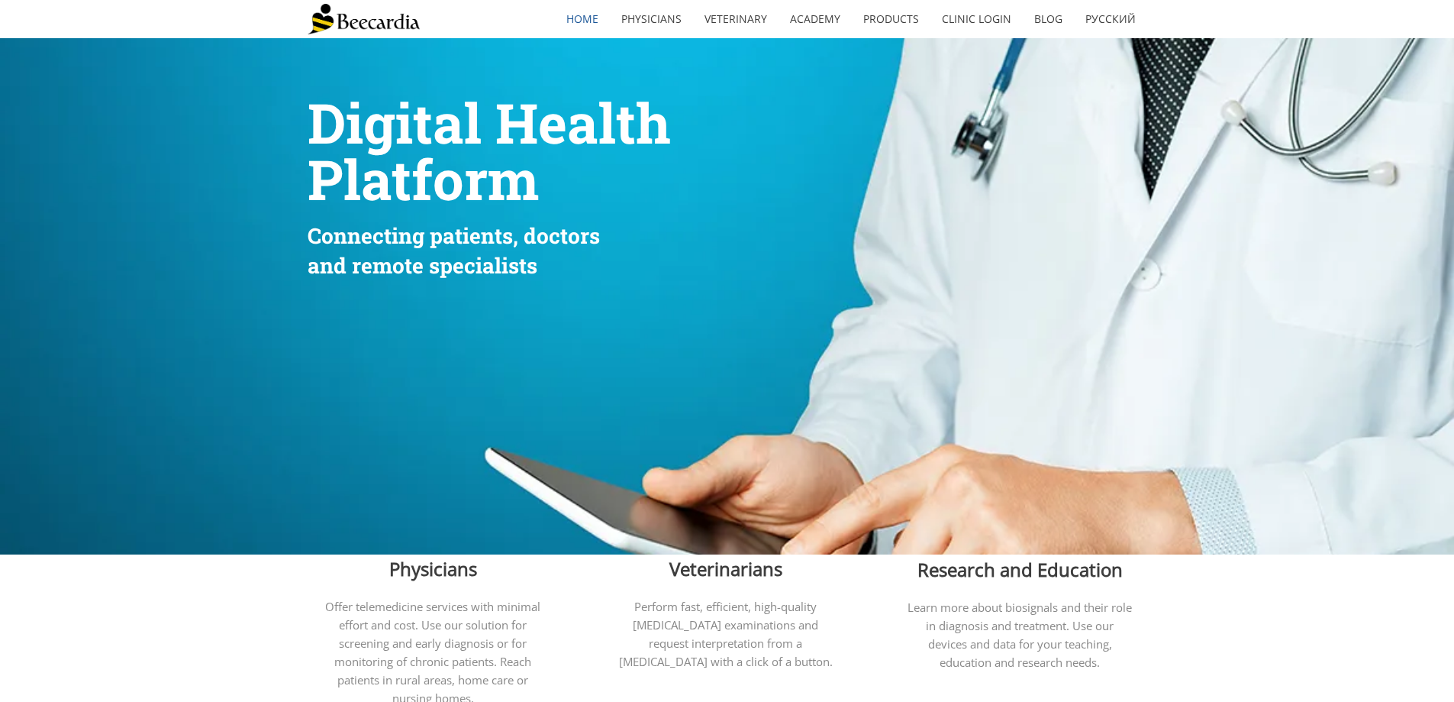  What do you see at coordinates (423, 179) in the screenshot?
I see `span: Platform` at bounding box center [423, 179].